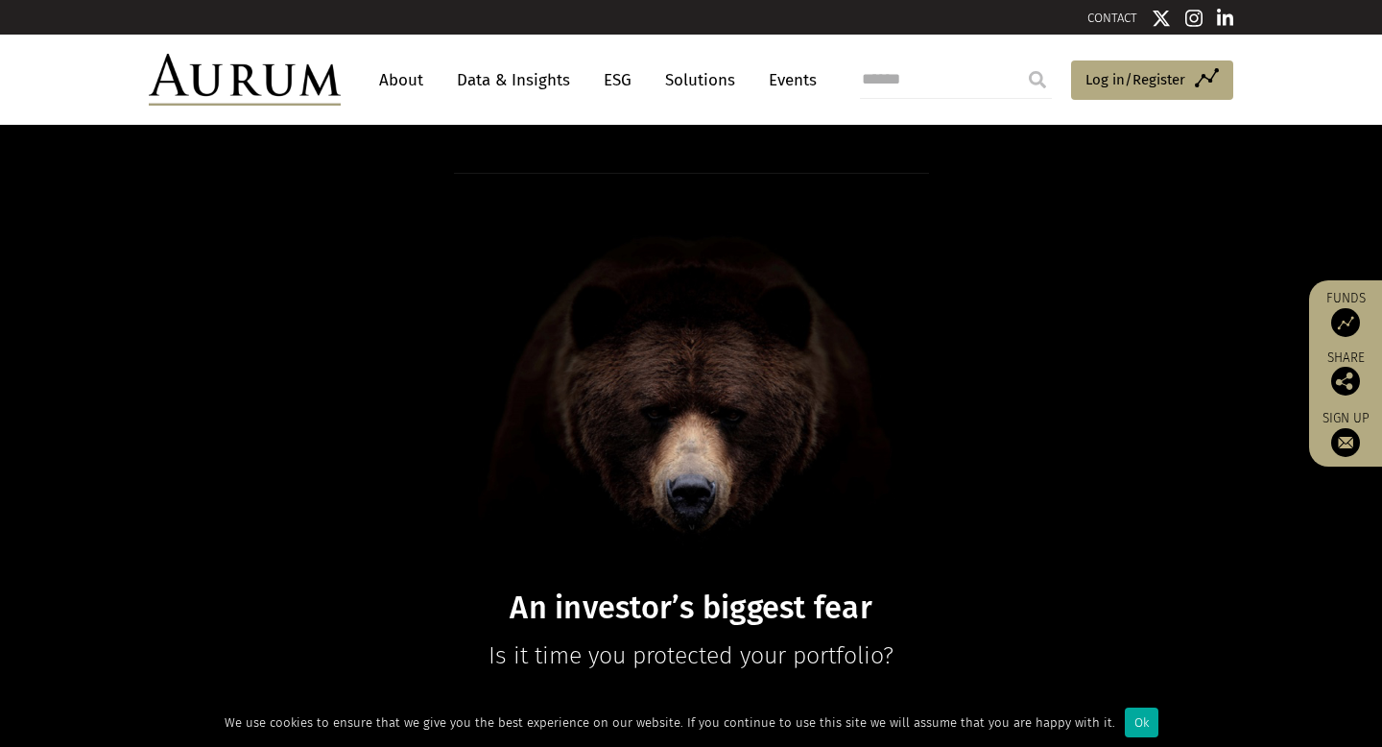 The height and width of the screenshot is (747, 1382). What do you see at coordinates (1346, 381) in the screenshot?
I see `img: Share this post` at bounding box center [1346, 381].